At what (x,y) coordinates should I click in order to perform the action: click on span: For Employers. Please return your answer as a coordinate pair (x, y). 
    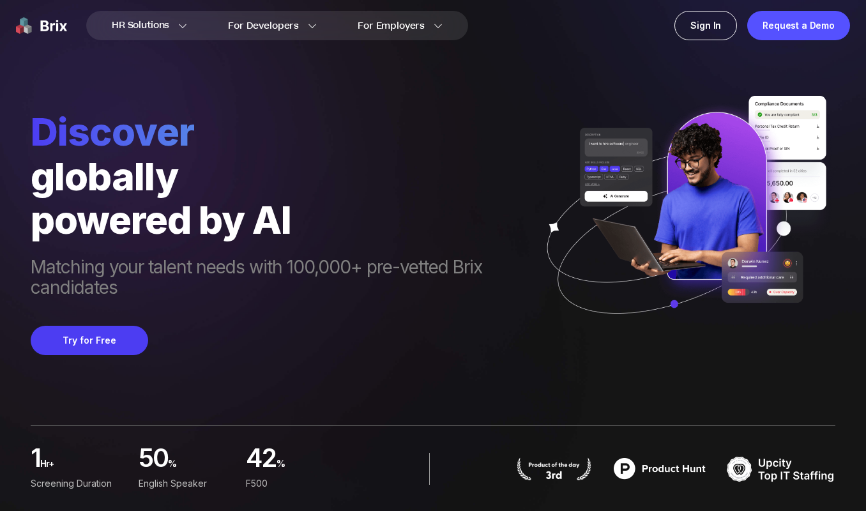
    Looking at the image, I should click on (391, 26).